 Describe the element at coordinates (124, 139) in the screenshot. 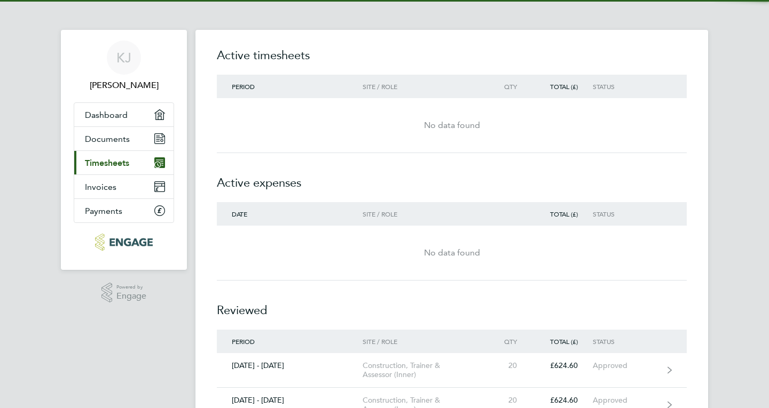

I see `a: Documents` at that location.